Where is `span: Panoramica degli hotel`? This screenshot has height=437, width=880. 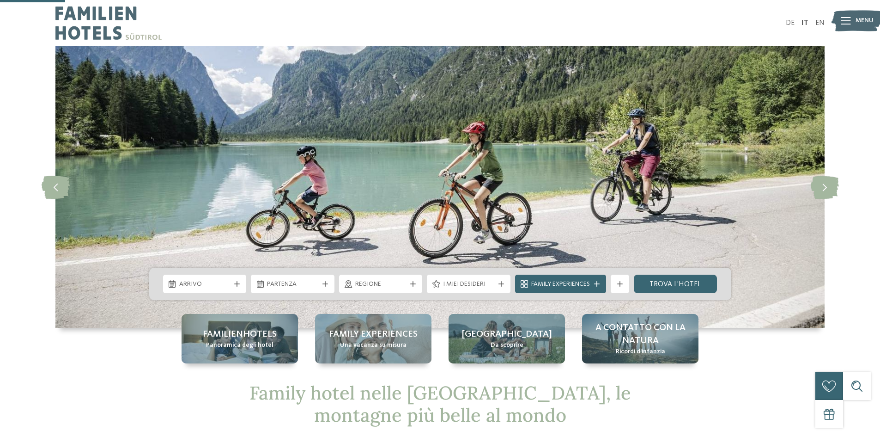
span: Panoramica degli hotel is located at coordinates (240, 345).